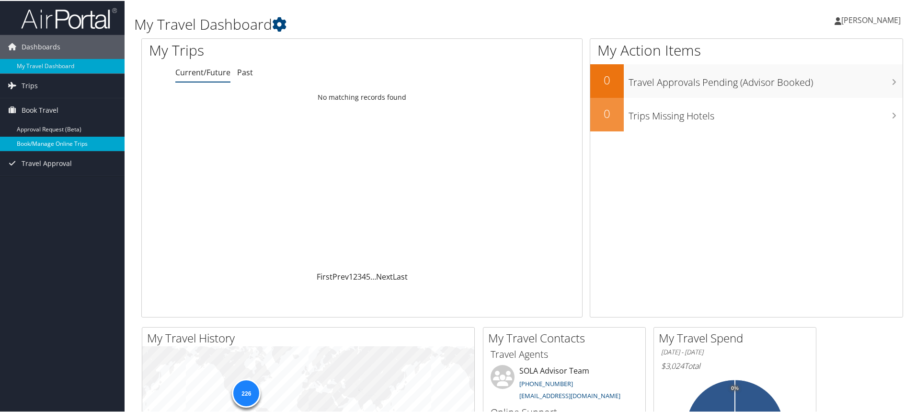 This screenshot has width=916, height=412. I want to click on h2: My Travel Spend, so click(737, 337).